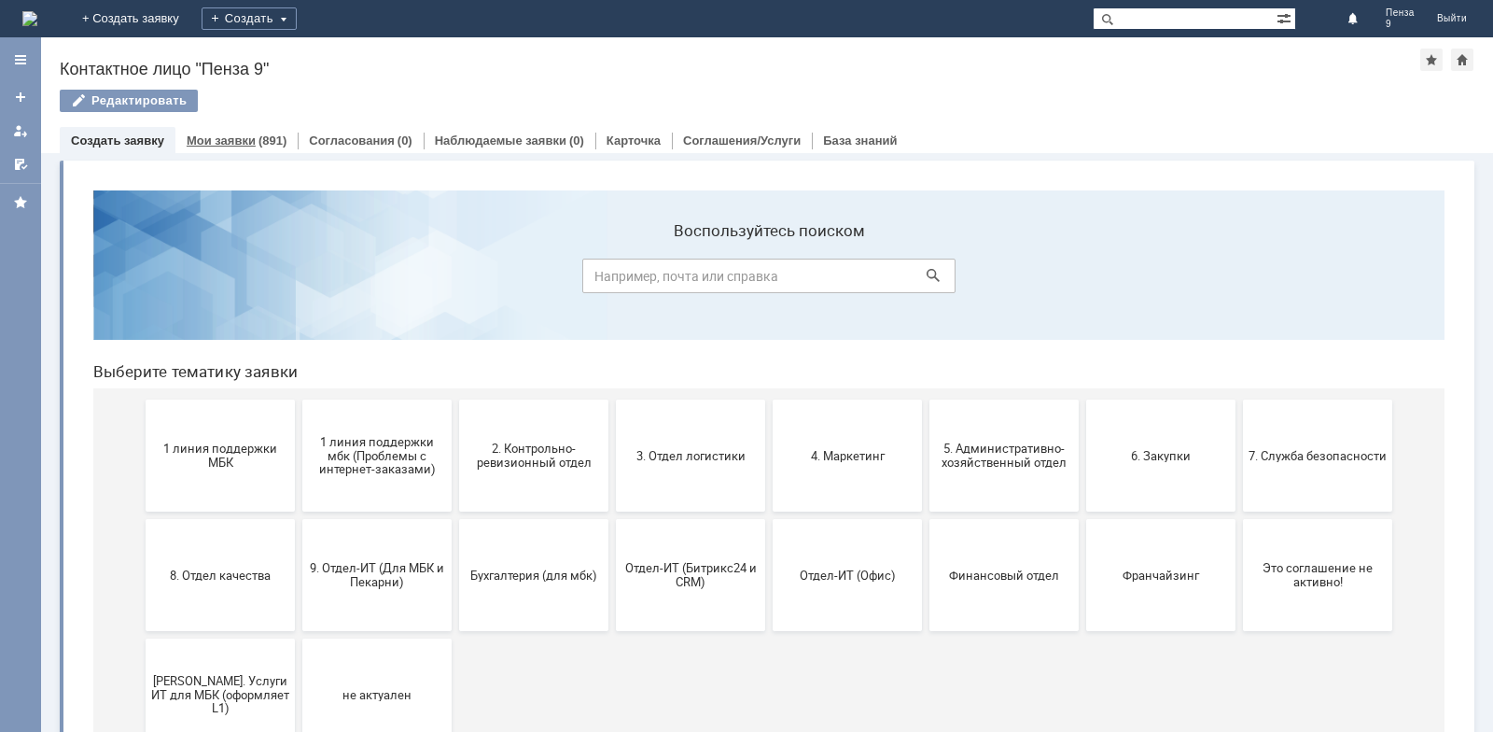 The height and width of the screenshot is (732, 1493). Describe the element at coordinates (299, 279) in the screenshot. I see `span: 1 линия поддержки мбк (Проблемы с интернет-заказами)` at that location.